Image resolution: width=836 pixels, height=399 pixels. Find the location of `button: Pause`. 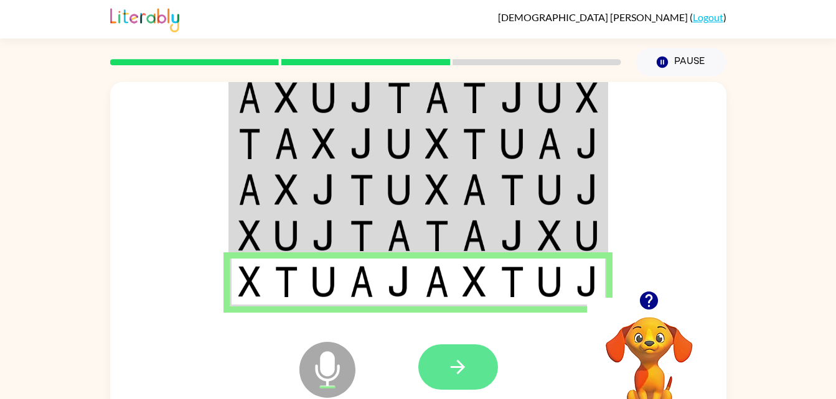

button: Pause is located at coordinates (681, 62).